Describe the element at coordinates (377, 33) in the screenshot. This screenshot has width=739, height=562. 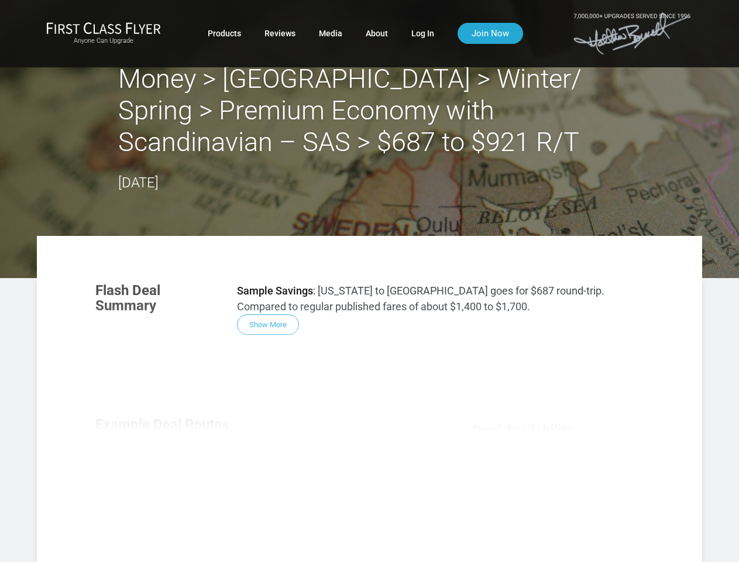
I see `a: About` at that location.